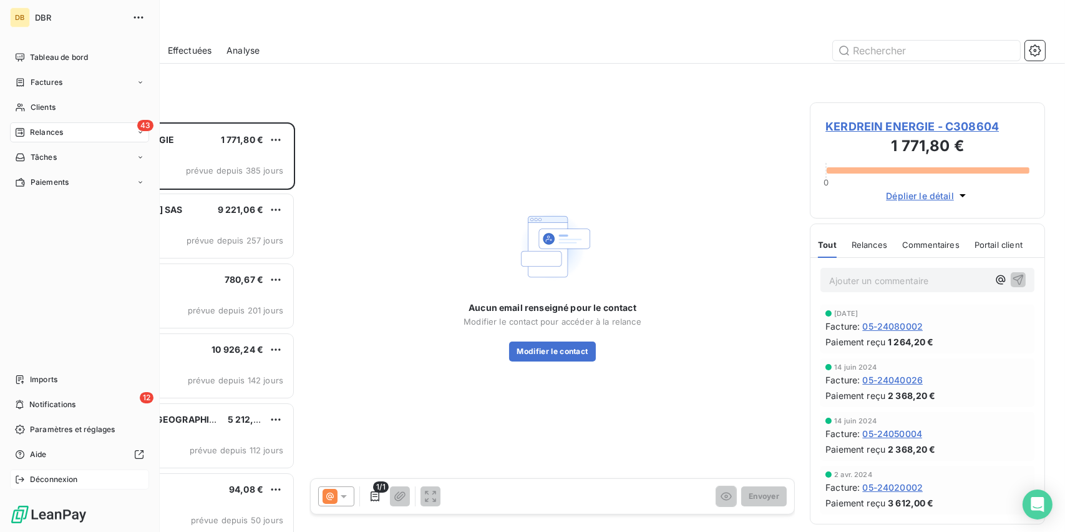 This screenshot has width=1065, height=532. What do you see at coordinates (46, 82) in the screenshot?
I see `span: Factures` at bounding box center [46, 82].